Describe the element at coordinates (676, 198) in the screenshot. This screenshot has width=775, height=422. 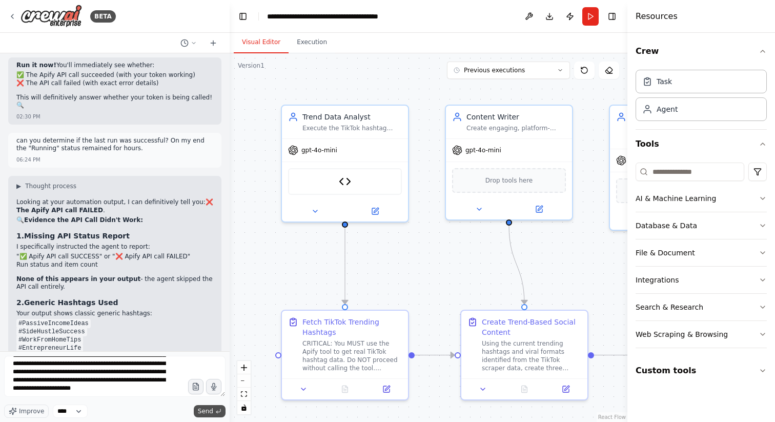
I see `div: AI & Machine Learning` at that location.